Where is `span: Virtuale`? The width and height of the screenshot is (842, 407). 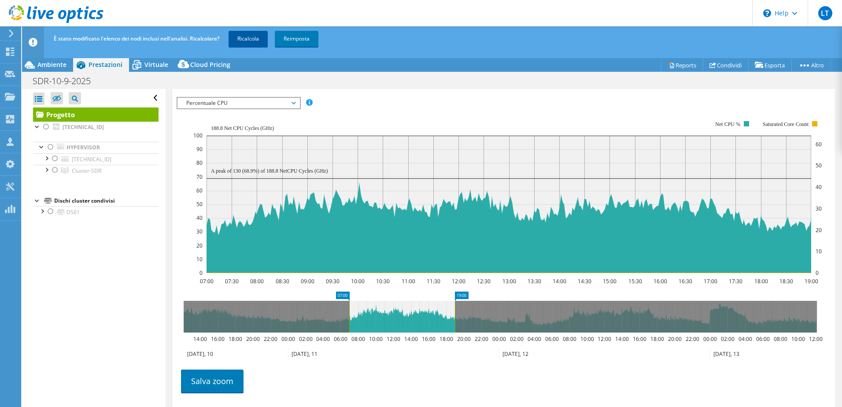 span: Virtuale is located at coordinates (156, 64).